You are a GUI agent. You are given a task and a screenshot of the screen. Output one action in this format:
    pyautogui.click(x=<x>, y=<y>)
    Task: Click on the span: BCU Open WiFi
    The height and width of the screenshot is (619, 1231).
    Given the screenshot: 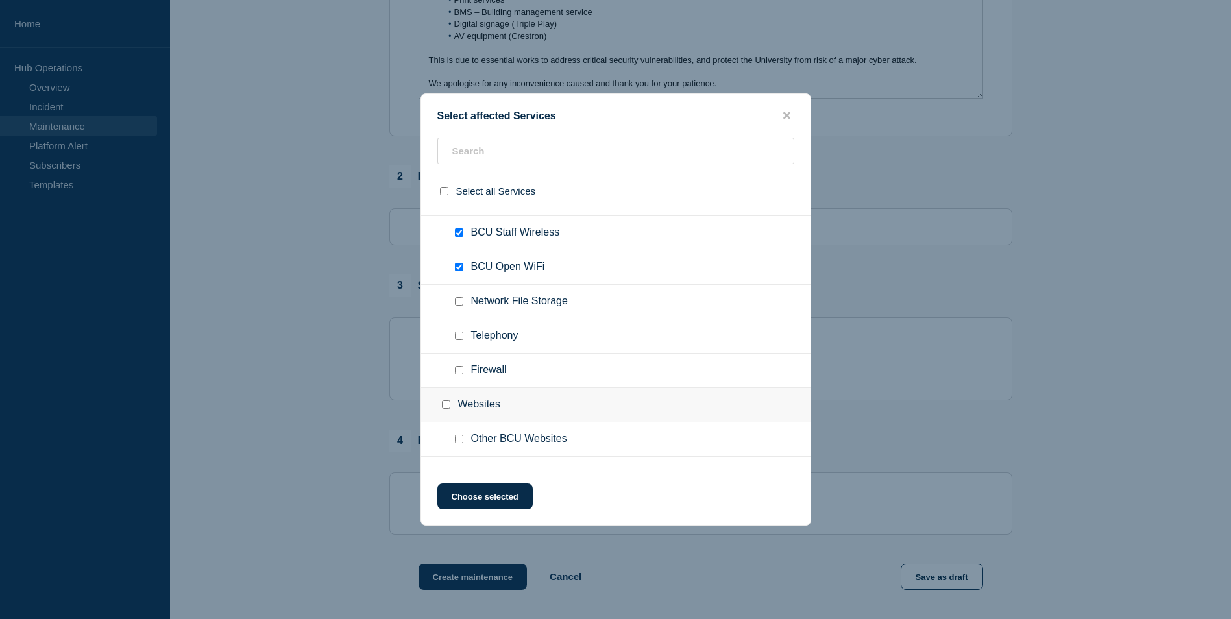 What is the action you would take?
    pyautogui.click(x=508, y=267)
    